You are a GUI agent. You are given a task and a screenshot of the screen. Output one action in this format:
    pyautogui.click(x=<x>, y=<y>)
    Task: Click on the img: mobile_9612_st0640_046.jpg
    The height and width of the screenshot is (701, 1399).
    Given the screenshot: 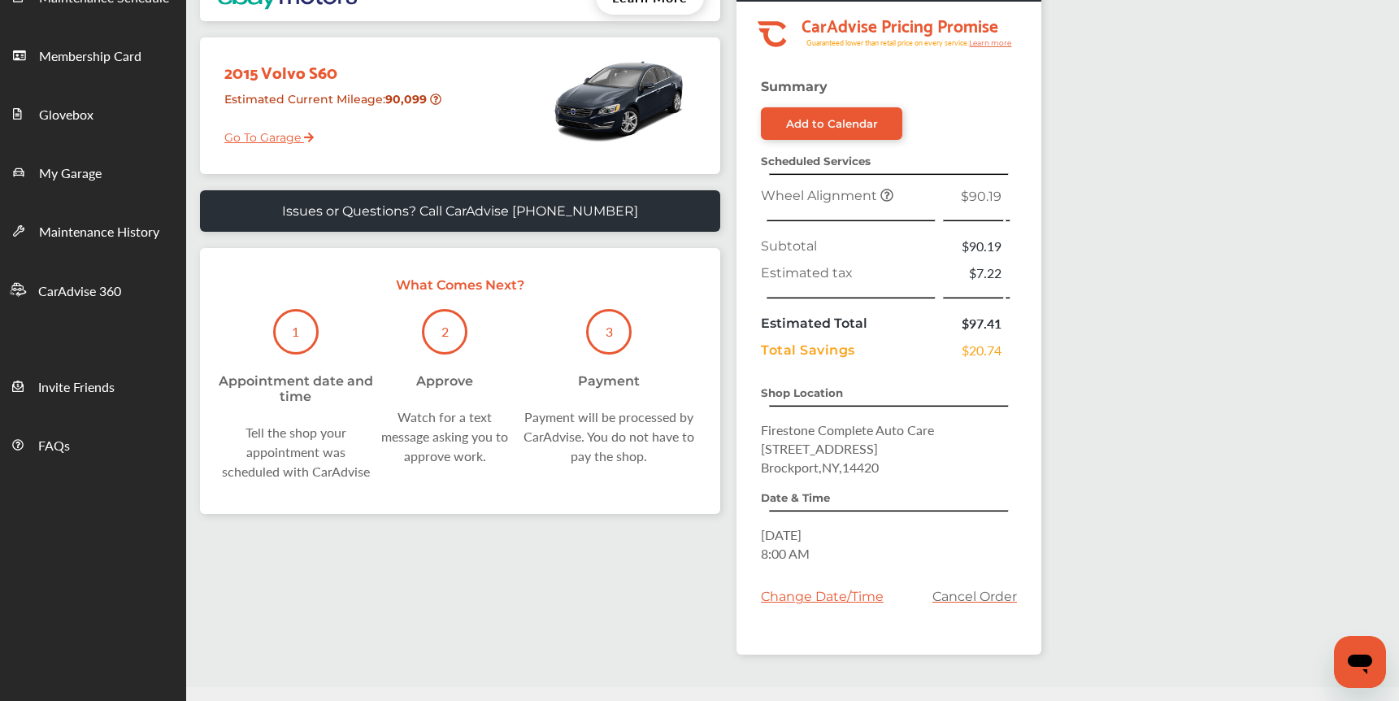 What is the action you would take?
    pyautogui.click(x=619, y=98)
    